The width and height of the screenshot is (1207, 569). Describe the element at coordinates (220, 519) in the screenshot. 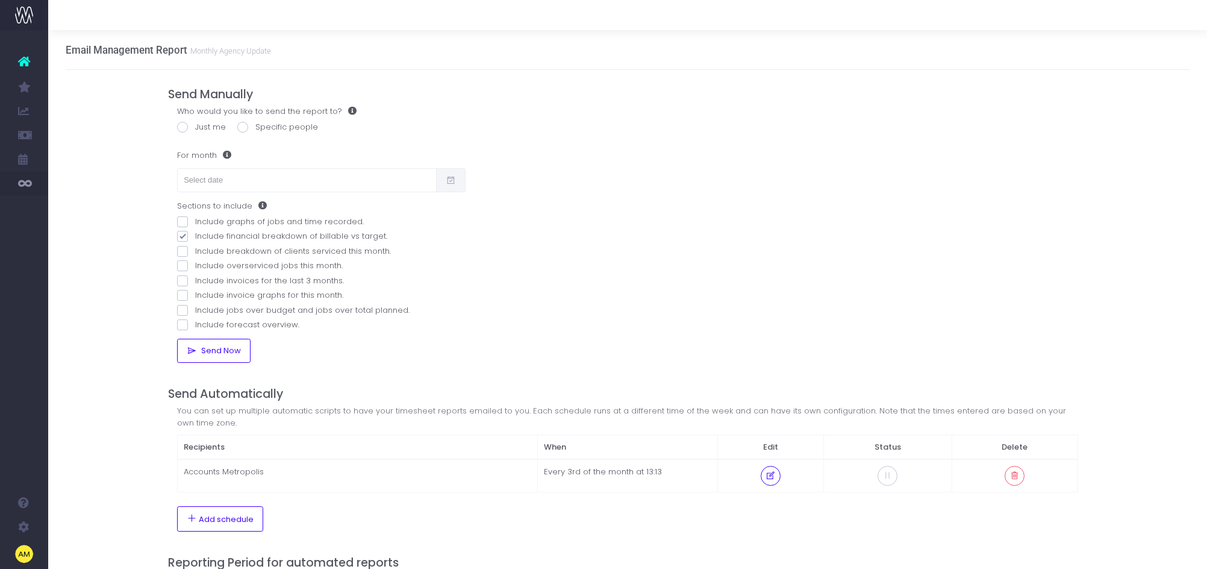

I see `button: Add schedule` at that location.